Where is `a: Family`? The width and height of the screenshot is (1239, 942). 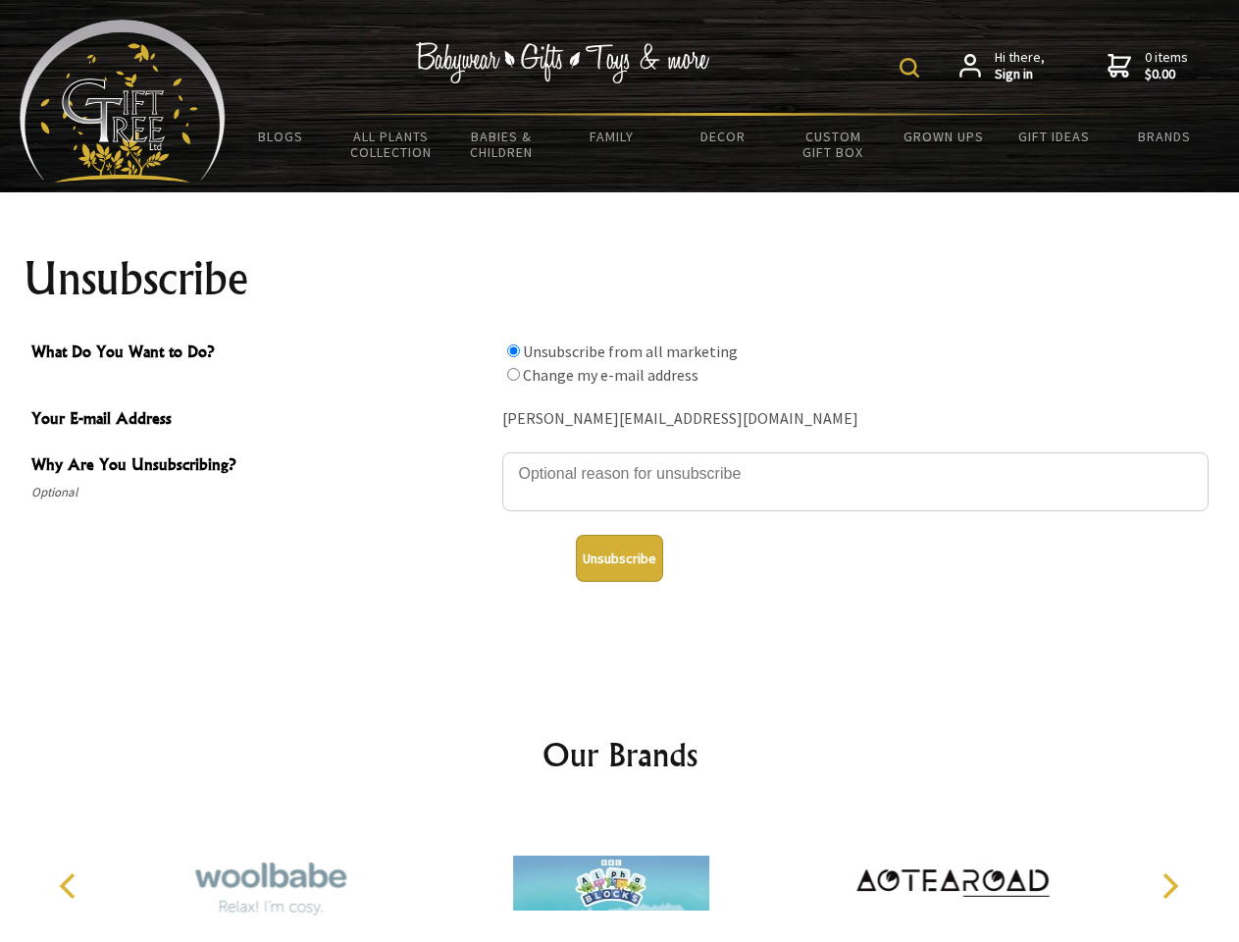
a: Family is located at coordinates (612, 136).